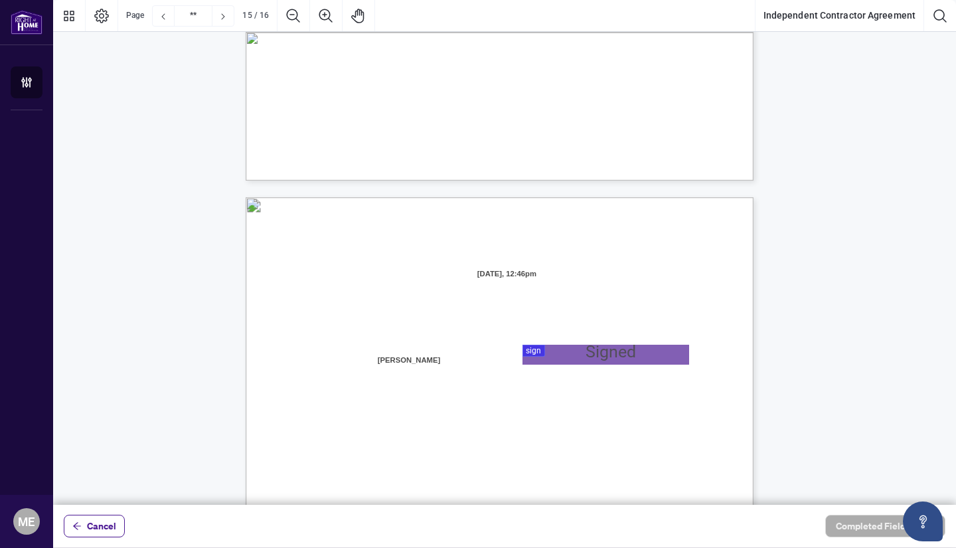 Image resolution: width=956 pixels, height=548 pixels. Describe the element at coordinates (27, 22) in the screenshot. I see `img: logo` at that location.